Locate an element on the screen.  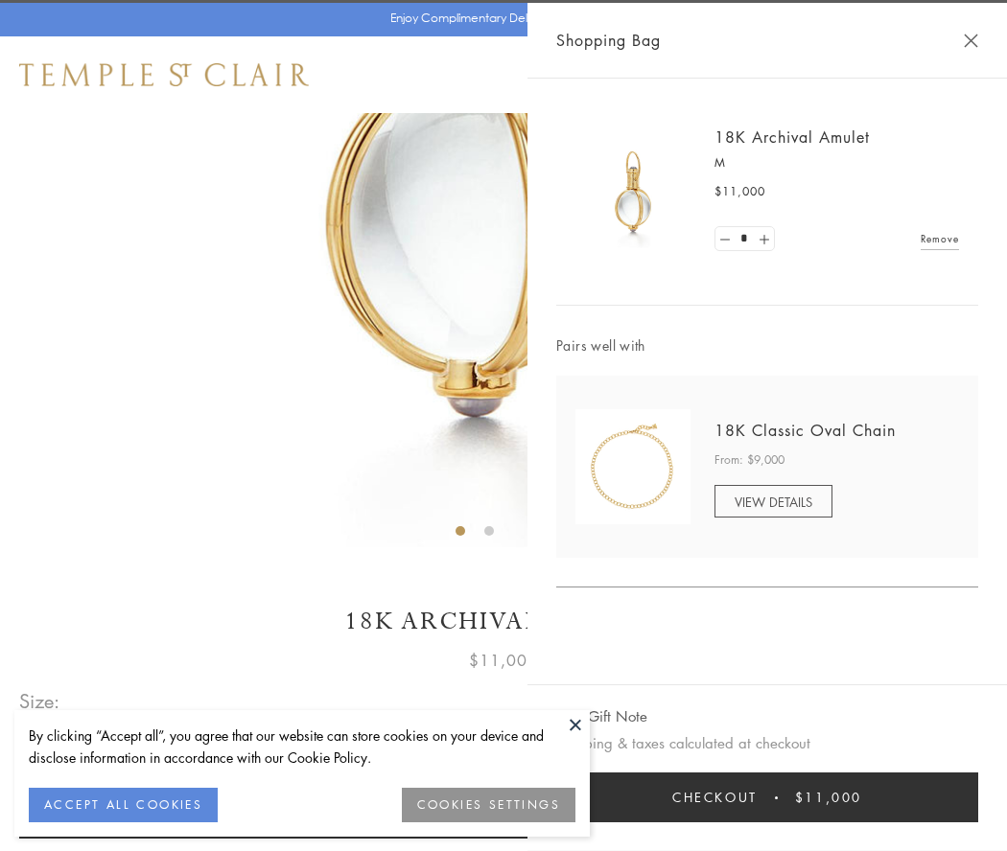
span: Shopping Bag is located at coordinates (608, 40).